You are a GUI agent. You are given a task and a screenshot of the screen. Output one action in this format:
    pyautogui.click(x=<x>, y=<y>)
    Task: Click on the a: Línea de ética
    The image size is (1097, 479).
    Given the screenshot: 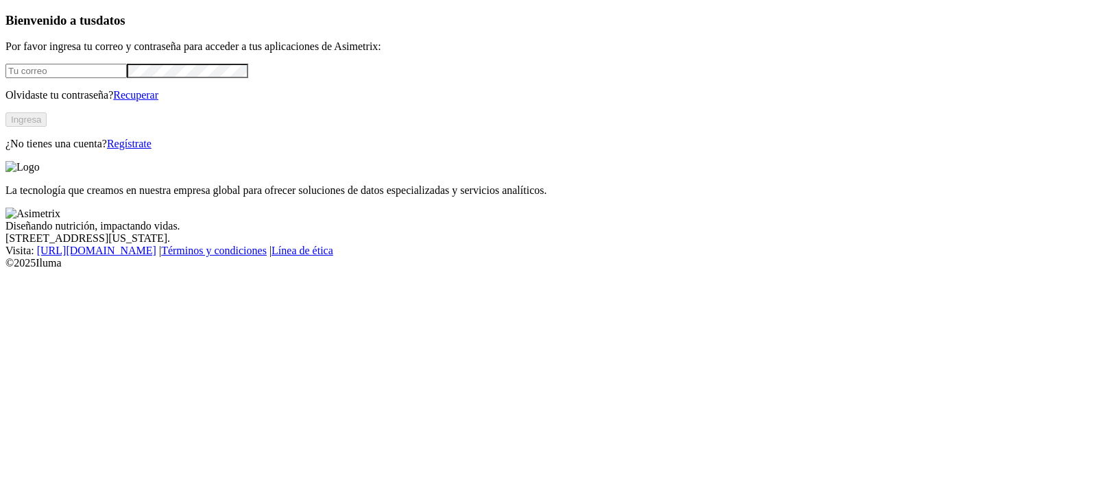 What is the action you would take?
    pyautogui.click(x=302, y=250)
    